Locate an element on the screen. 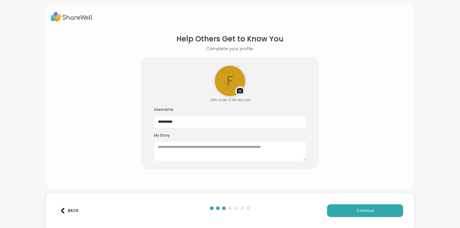 The width and height of the screenshot is (460, 228). h2: Complete your profile. is located at coordinates (230, 49).